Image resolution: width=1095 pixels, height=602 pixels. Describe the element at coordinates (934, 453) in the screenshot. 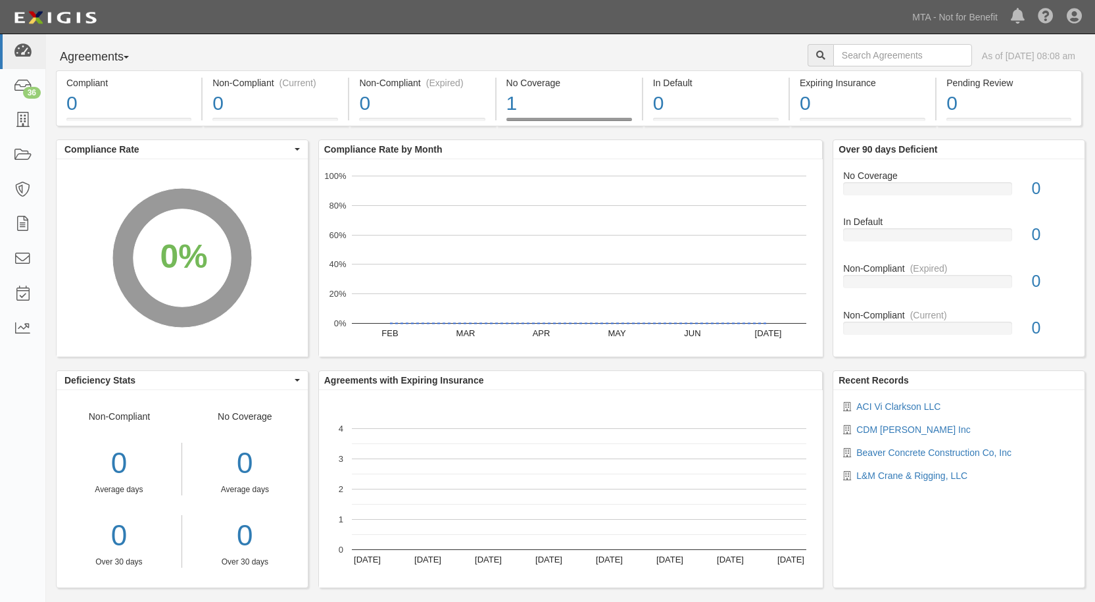

I see `a: Beaver Concrete Construction Co, Inc` at that location.